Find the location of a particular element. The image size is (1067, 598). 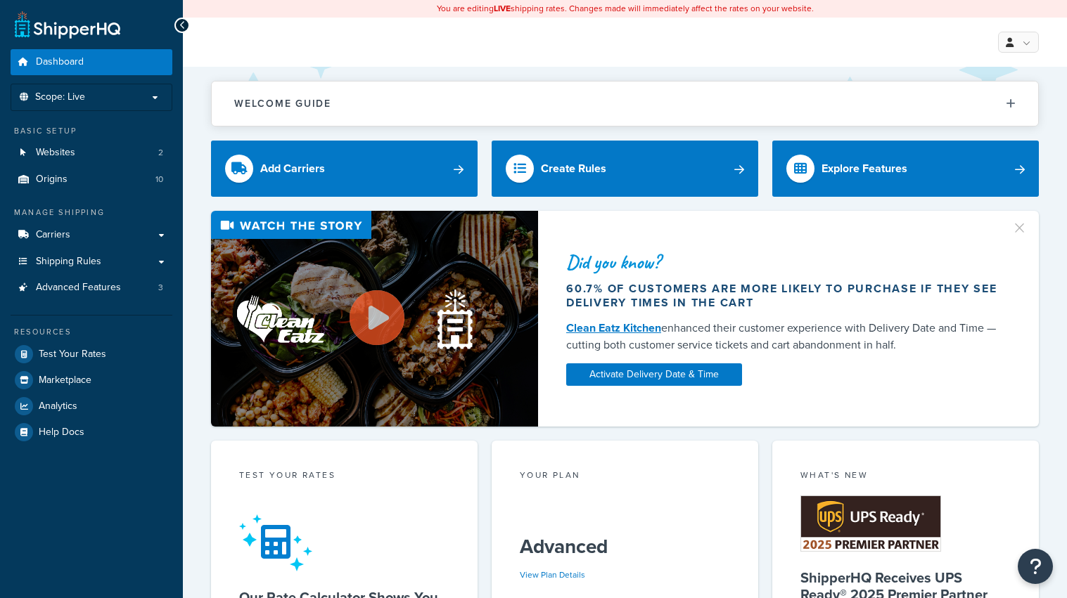

b: LIVE is located at coordinates (502, 8).